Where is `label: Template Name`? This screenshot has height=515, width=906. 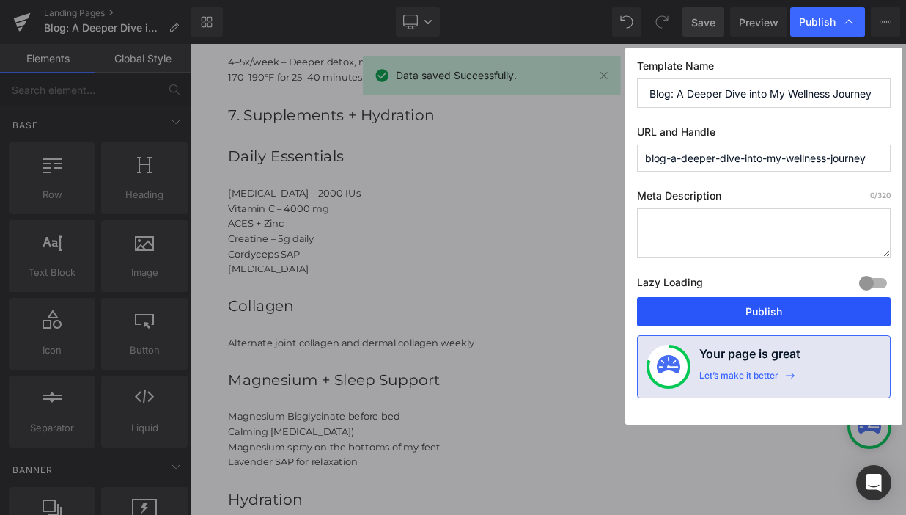 label: Template Name is located at coordinates (764, 69).